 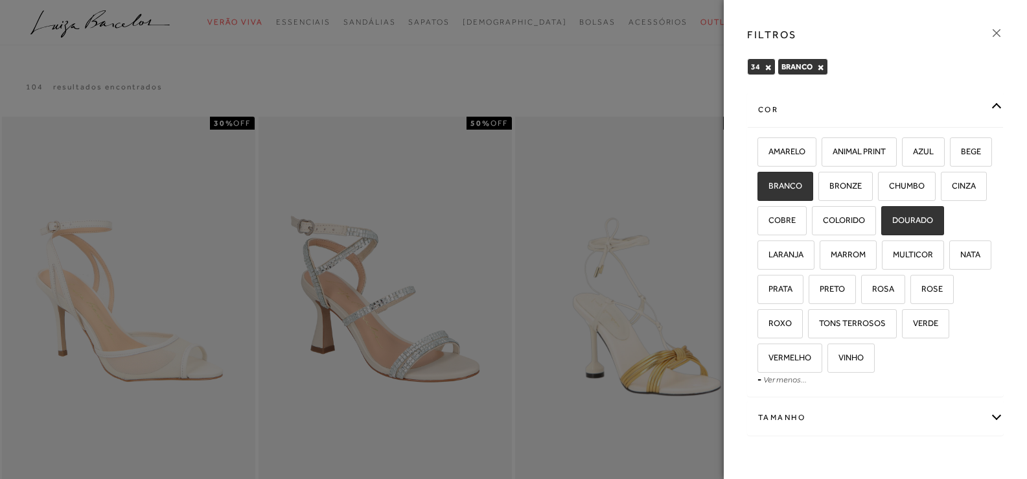 I want to click on input: NATA, so click(x=954, y=257).